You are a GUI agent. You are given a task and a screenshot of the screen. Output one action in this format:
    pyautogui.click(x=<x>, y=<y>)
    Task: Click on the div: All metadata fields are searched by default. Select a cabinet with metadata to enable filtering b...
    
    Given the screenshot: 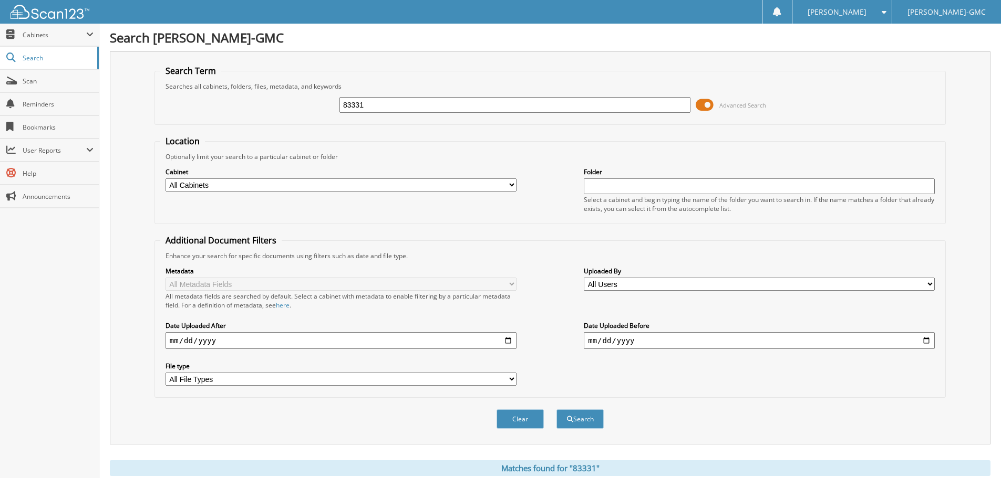 What is the action you would take?
    pyautogui.click(x=341, y=301)
    